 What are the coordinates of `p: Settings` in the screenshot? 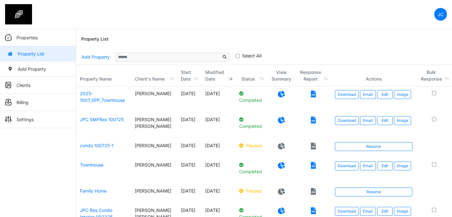 It's located at (25, 119).